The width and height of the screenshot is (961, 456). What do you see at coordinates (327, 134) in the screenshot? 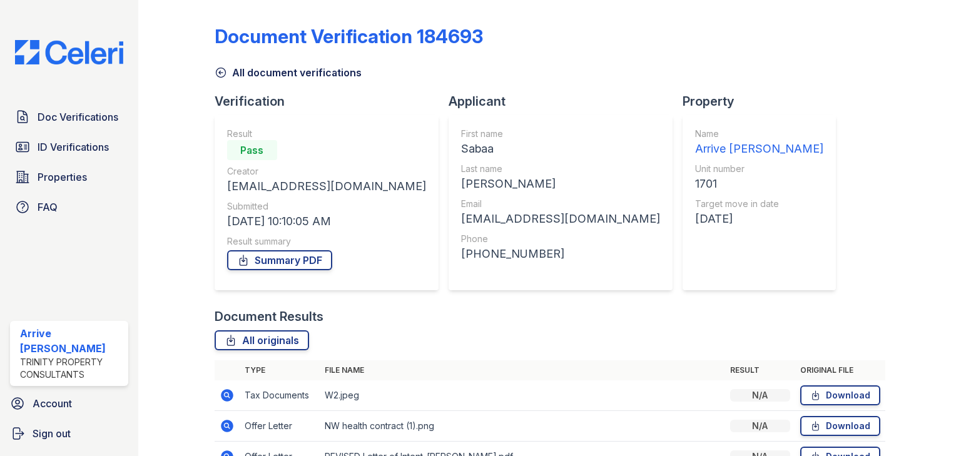
I see `div: Result` at bounding box center [327, 134].